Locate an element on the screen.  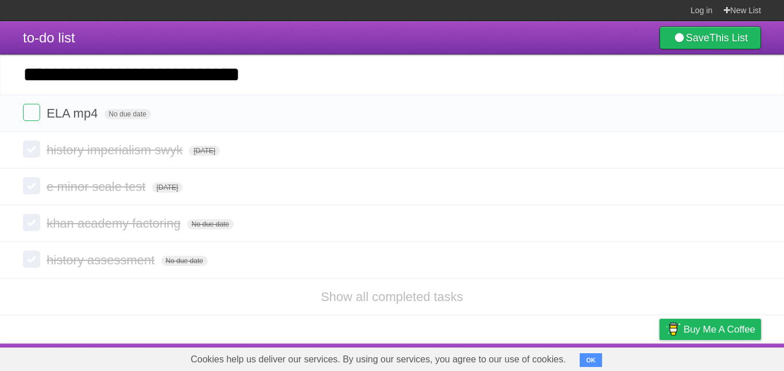
span: Buy me a coffee is located at coordinates (719, 329).